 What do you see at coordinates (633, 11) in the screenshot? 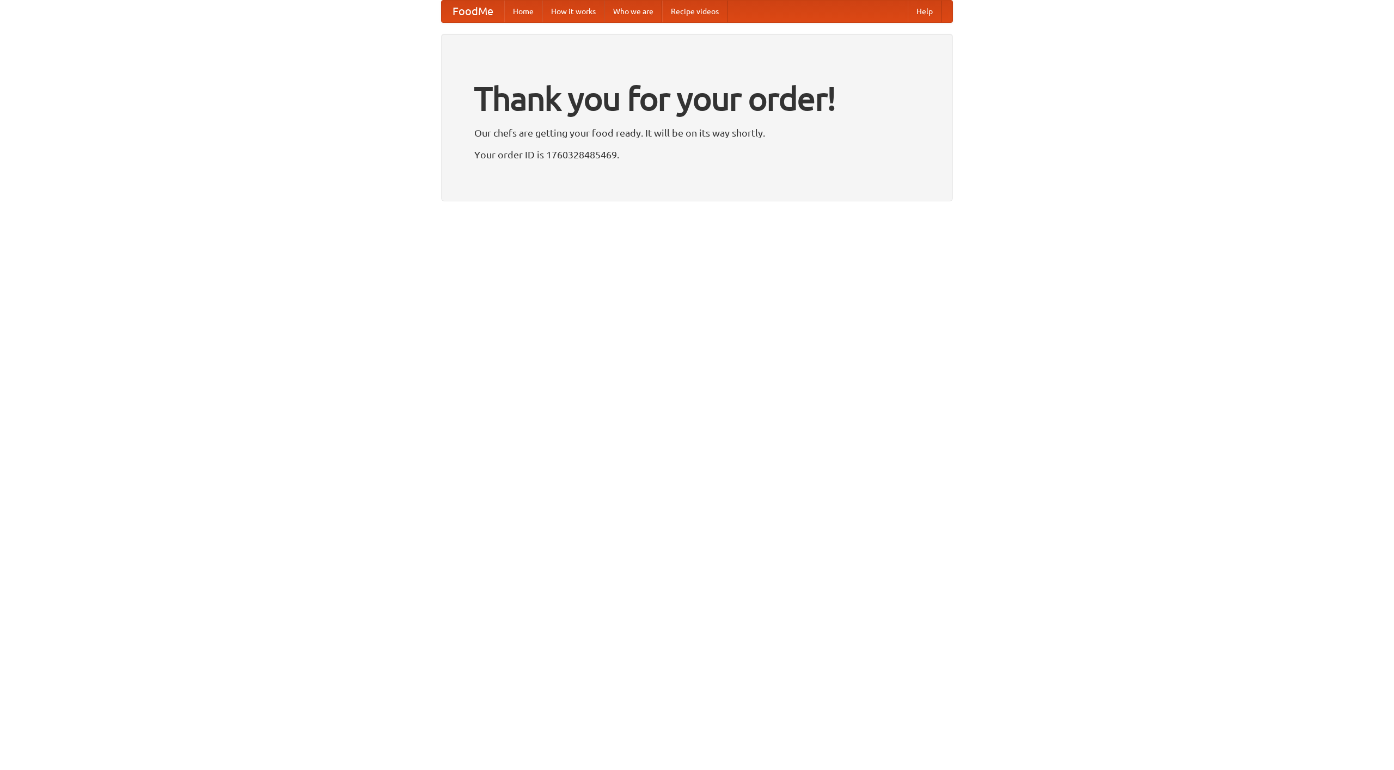
I see `a: Who we are` at bounding box center [633, 11].